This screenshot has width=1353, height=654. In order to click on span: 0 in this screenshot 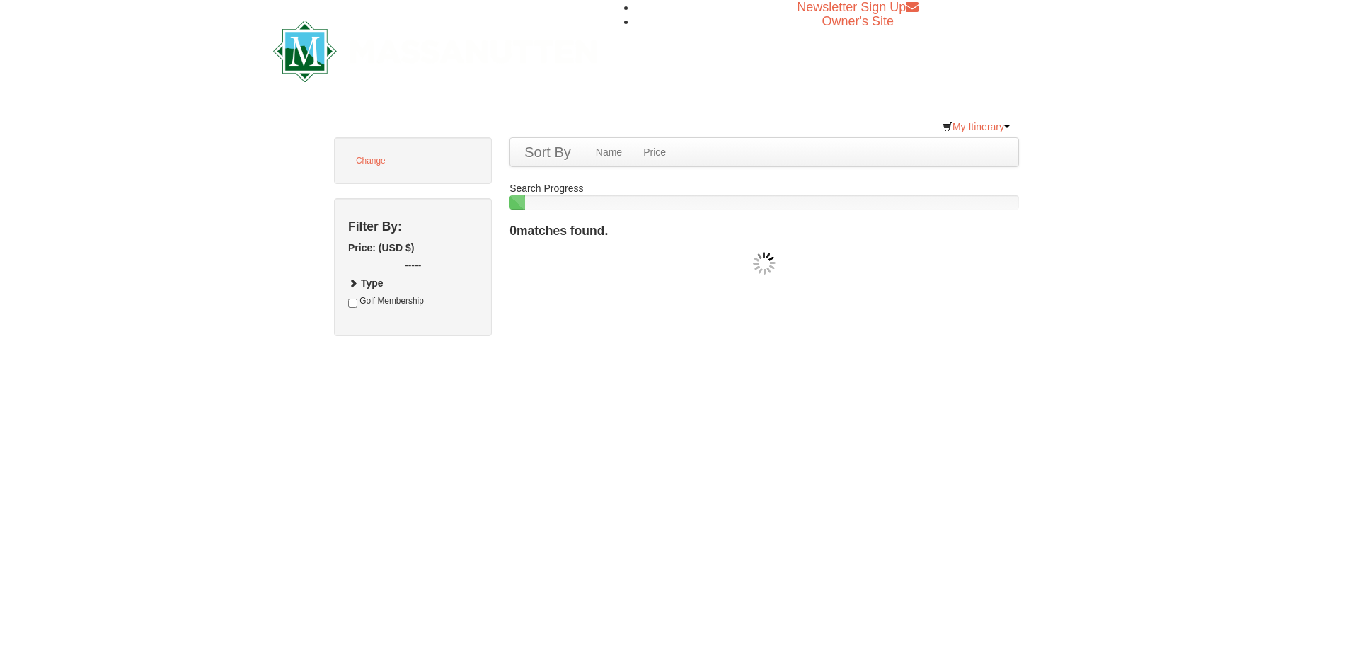, I will do `click(513, 231)`.